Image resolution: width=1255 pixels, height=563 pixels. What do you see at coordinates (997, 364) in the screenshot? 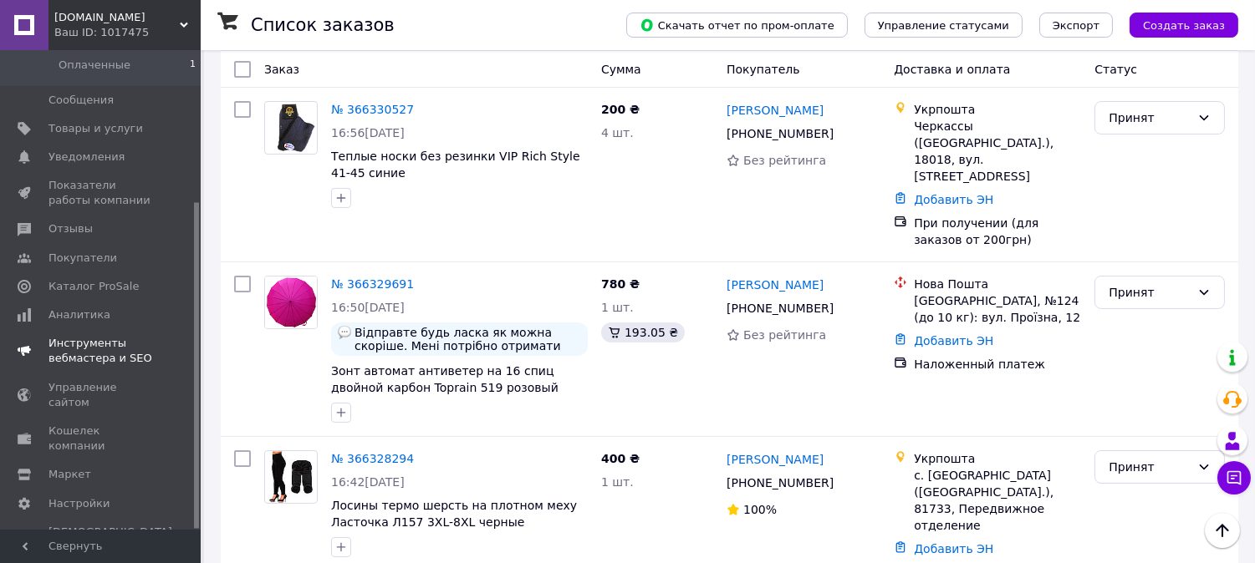
I see `div: Наложенный платеж` at bounding box center [997, 364].